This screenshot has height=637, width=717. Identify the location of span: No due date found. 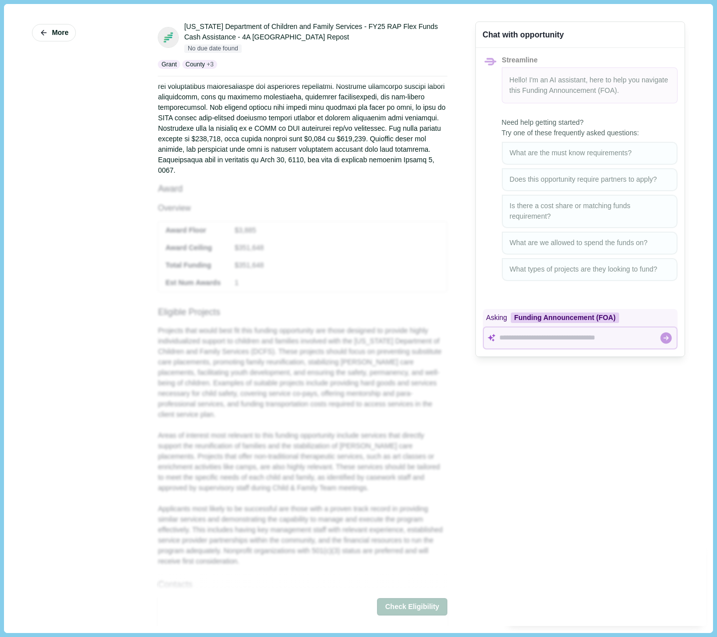
(213, 49).